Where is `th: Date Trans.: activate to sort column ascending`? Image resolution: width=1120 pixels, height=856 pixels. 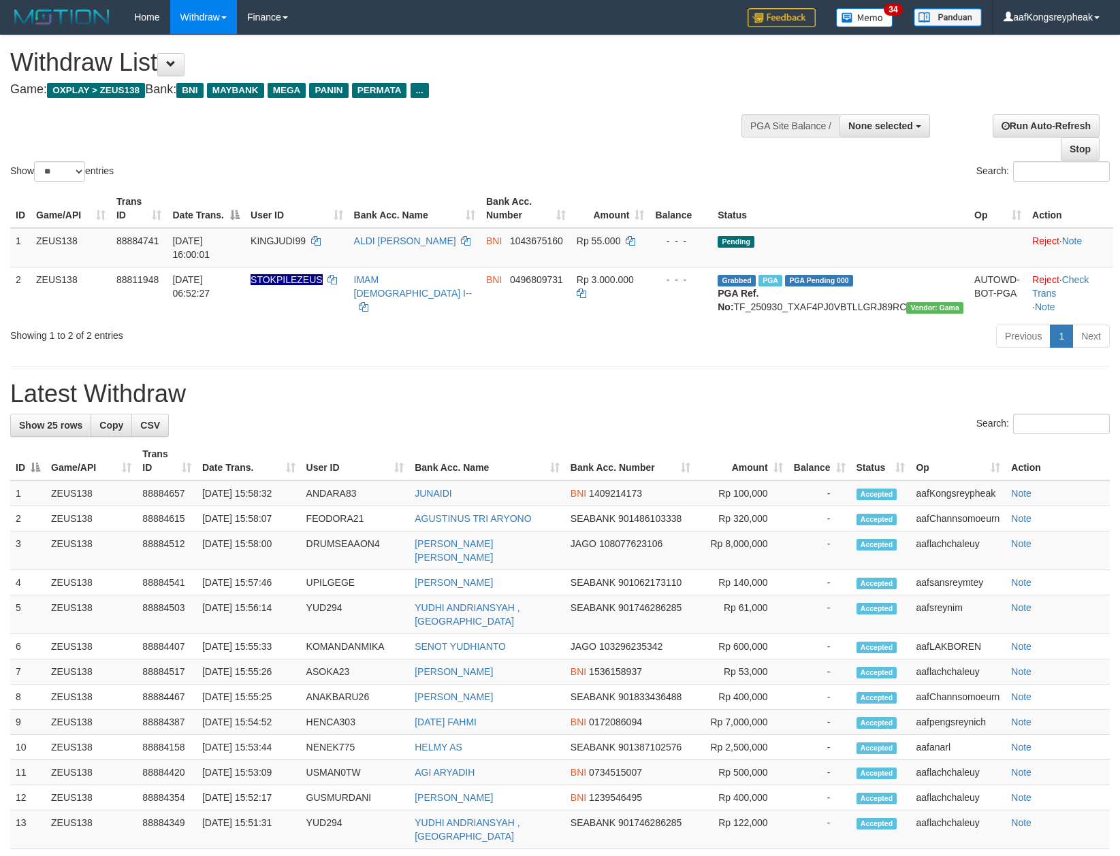
th: Date Trans.: activate to sort column ascending is located at coordinates (248, 461).